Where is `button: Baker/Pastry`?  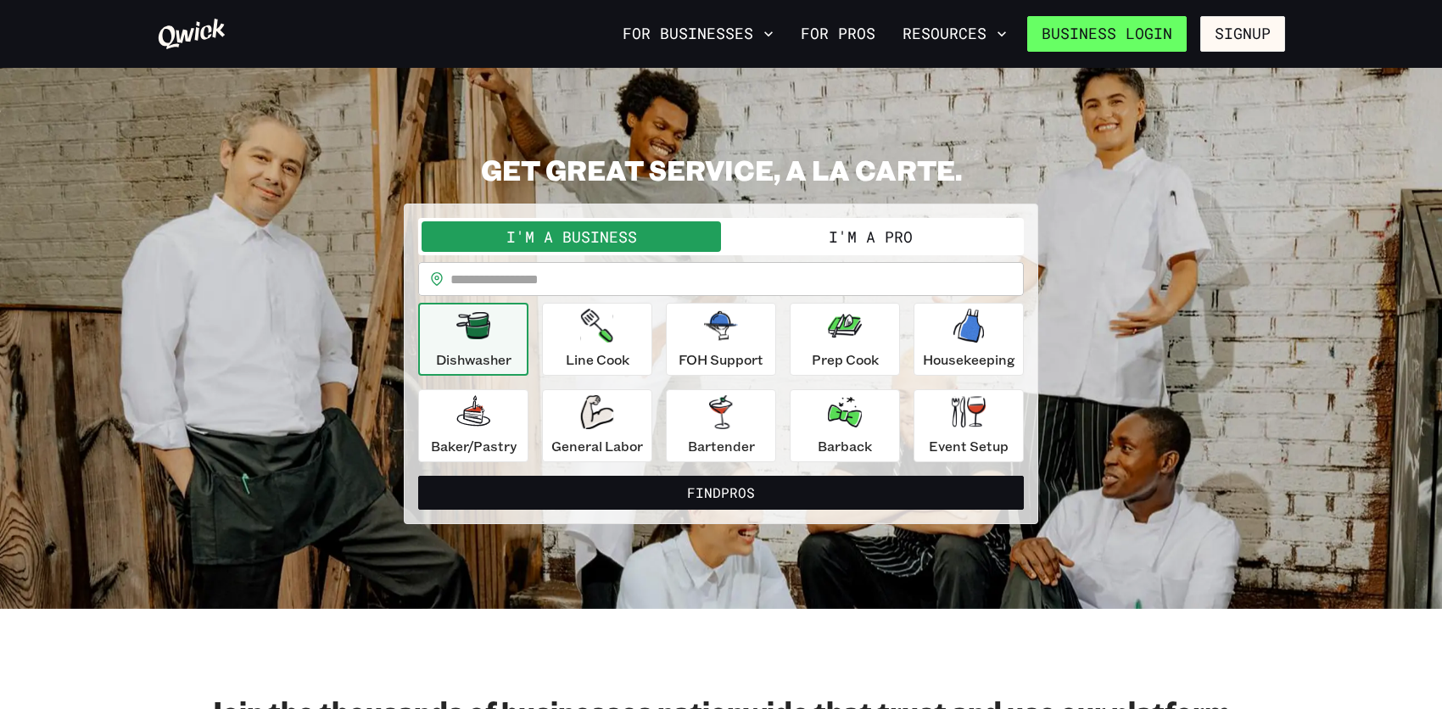
button: Baker/Pastry is located at coordinates (473, 426).